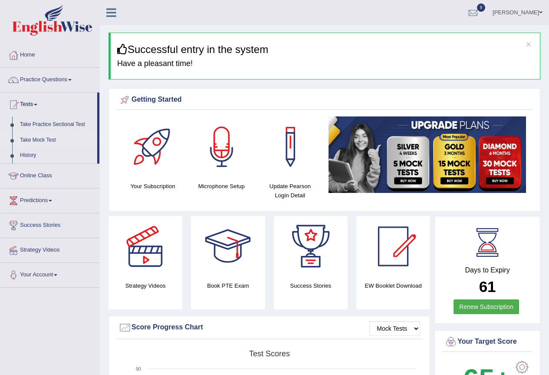 Image resolution: width=549 pixels, height=375 pixels. Describe the element at coordinates (50, 54) in the screenshot. I see `a: Home` at that location.